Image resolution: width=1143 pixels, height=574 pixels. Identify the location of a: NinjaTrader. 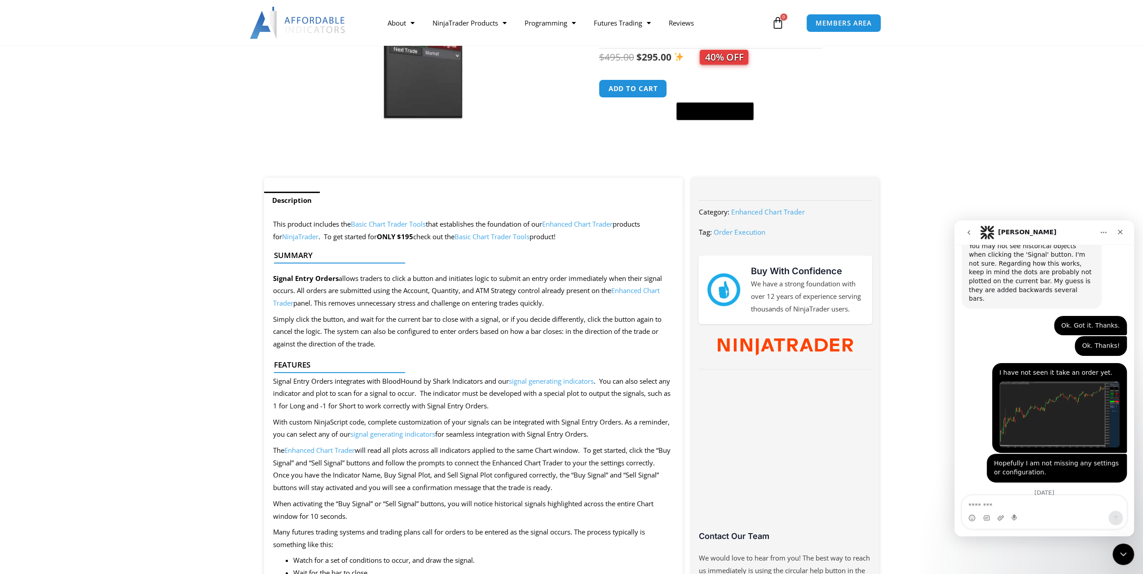
(300, 237).